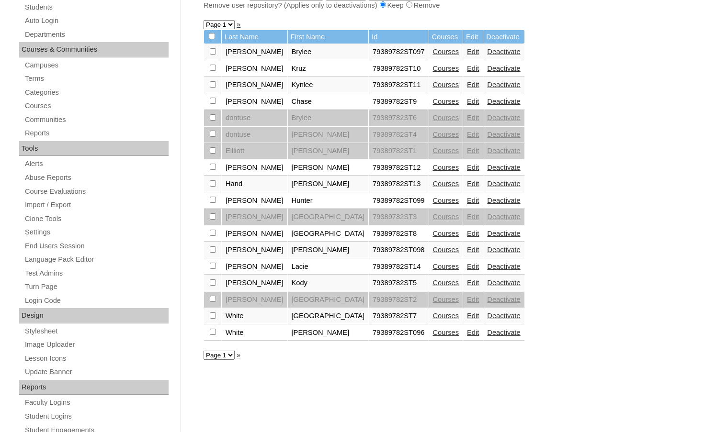 This screenshot has height=432, width=705. I want to click on a: Alerts, so click(96, 164).